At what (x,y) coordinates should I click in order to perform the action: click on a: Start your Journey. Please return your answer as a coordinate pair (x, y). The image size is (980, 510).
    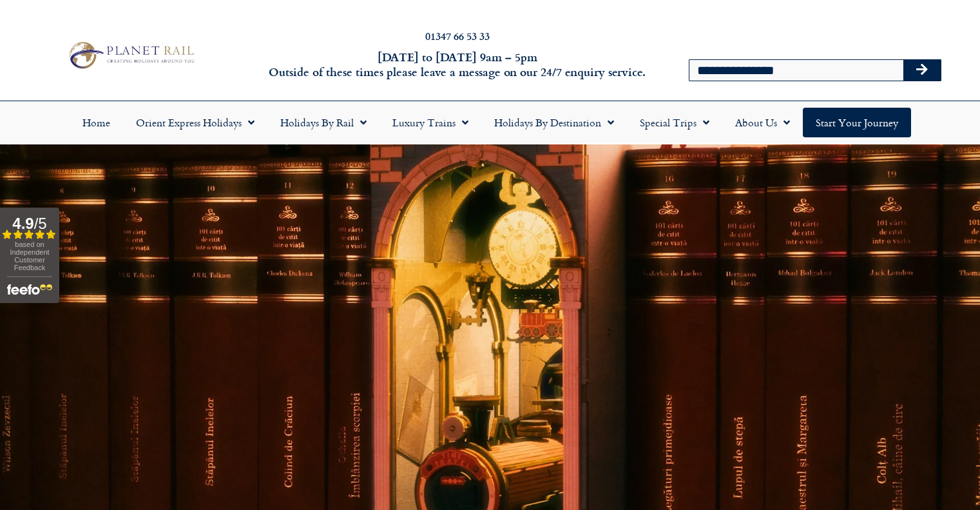
    Looking at the image, I should click on (857, 122).